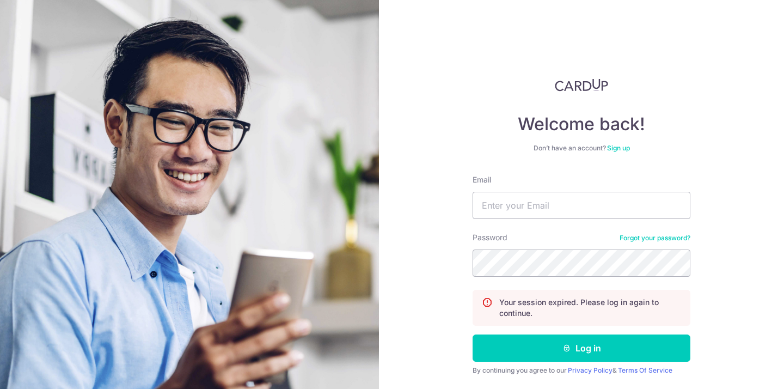  I want to click on div: Don’t have an account?, so click(582, 148).